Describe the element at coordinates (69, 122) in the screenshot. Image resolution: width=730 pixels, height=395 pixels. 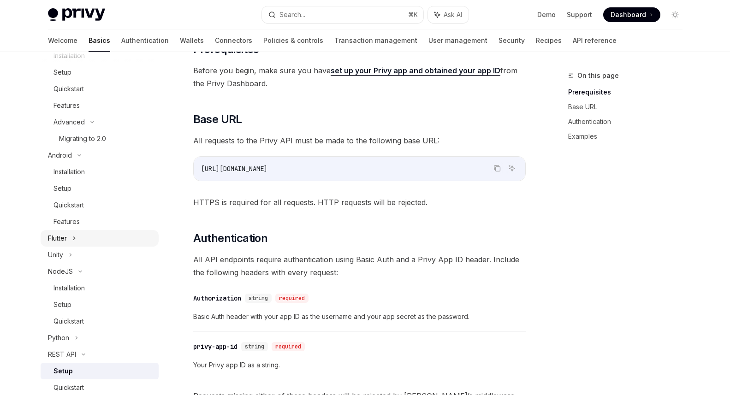
I see `div: Advanced` at that location.